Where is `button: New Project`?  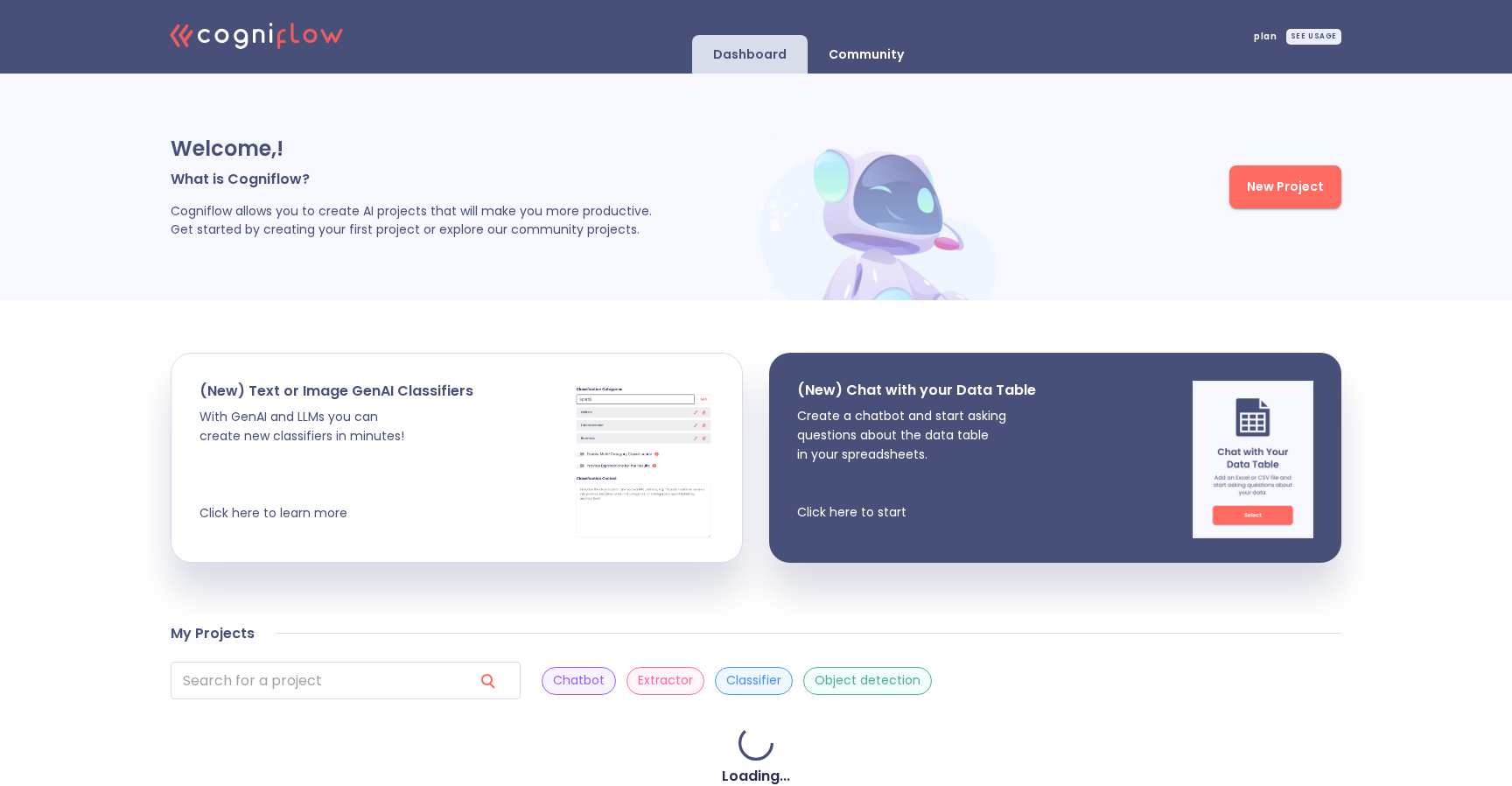
button: New Project is located at coordinates (1285, 187).